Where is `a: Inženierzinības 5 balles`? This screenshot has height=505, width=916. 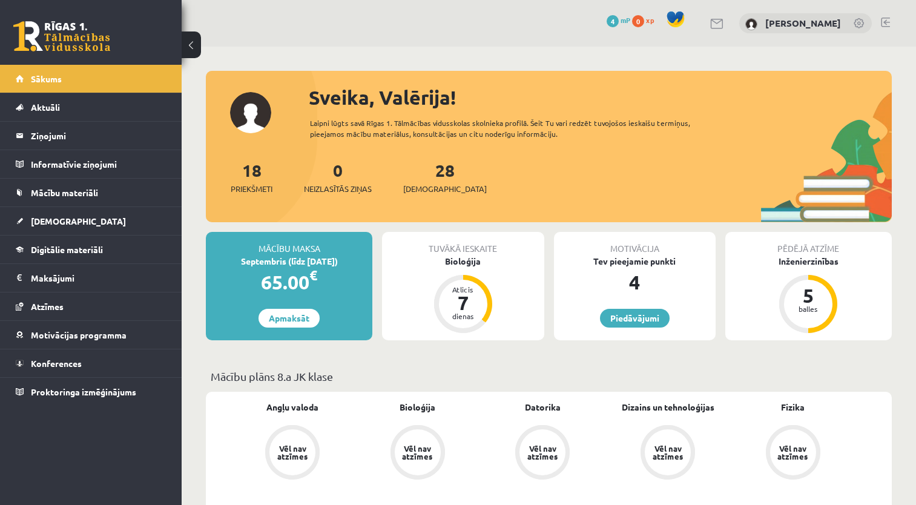 a: Inženierzinības 5 balles is located at coordinates (808, 295).